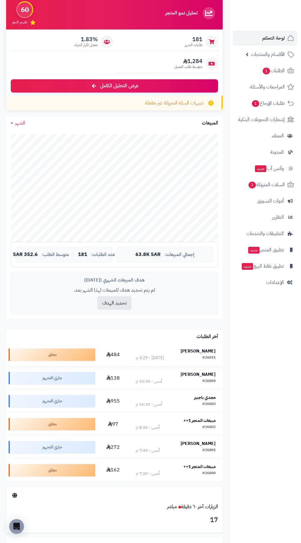 Image resolution: width=301 pixels, height=543 pixels. What do you see at coordinates (209, 358) in the screenshot?
I see `div: #26811` at bounding box center [209, 358].